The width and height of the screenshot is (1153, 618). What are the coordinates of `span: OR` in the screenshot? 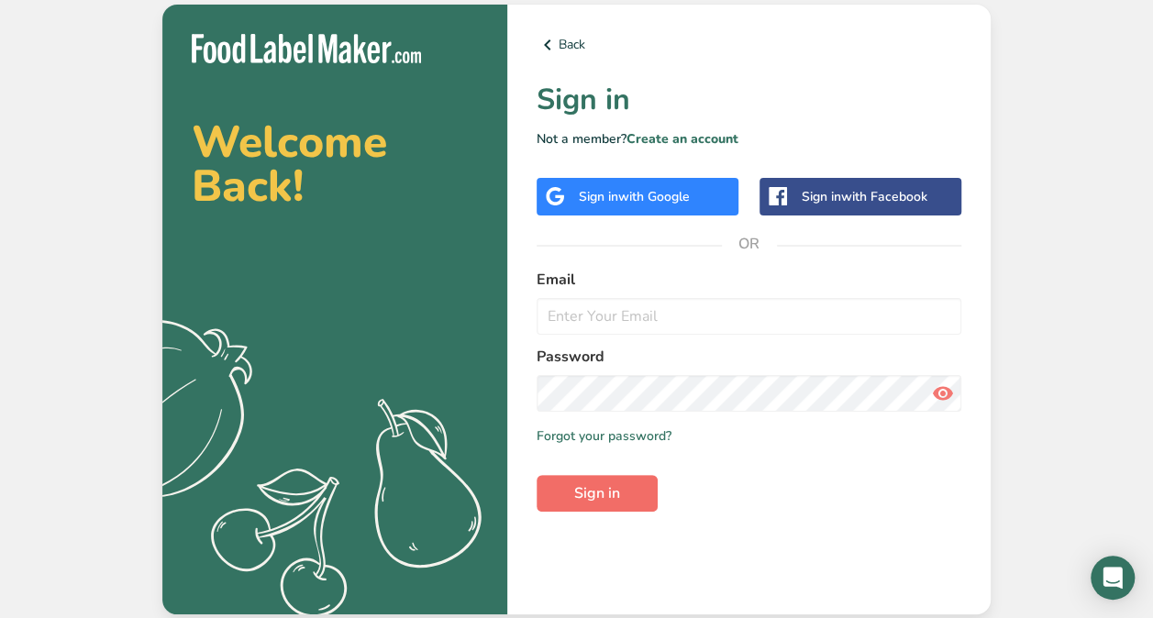 It's located at (750, 244).